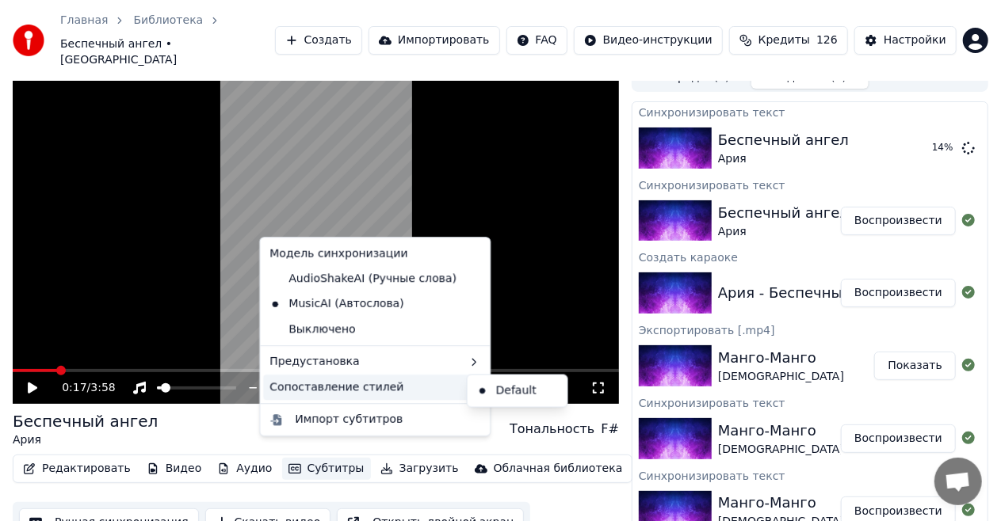  What do you see at coordinates (558, 469) in the screenshot?
I see `div: Облачная библиотека` at bounding box center [558, 469].